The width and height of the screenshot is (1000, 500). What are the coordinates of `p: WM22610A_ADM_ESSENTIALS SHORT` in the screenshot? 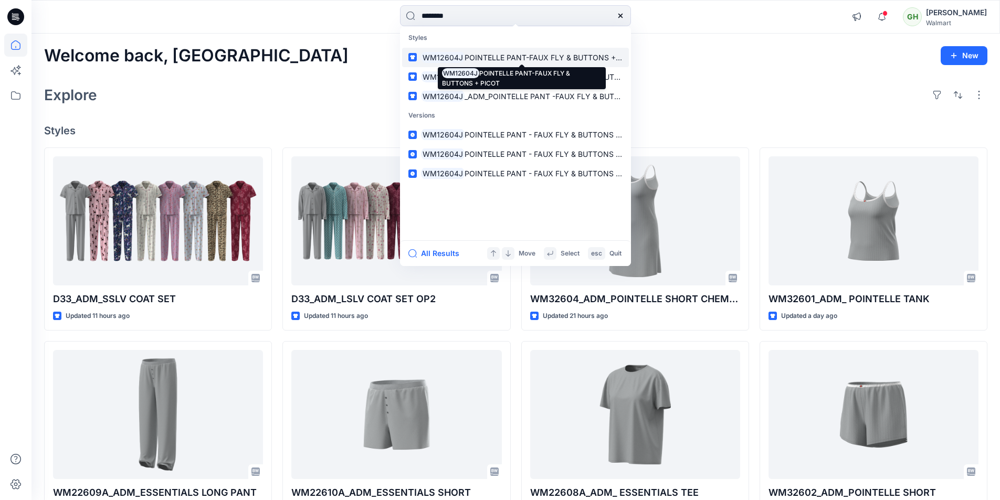 It's located at (396, 493).